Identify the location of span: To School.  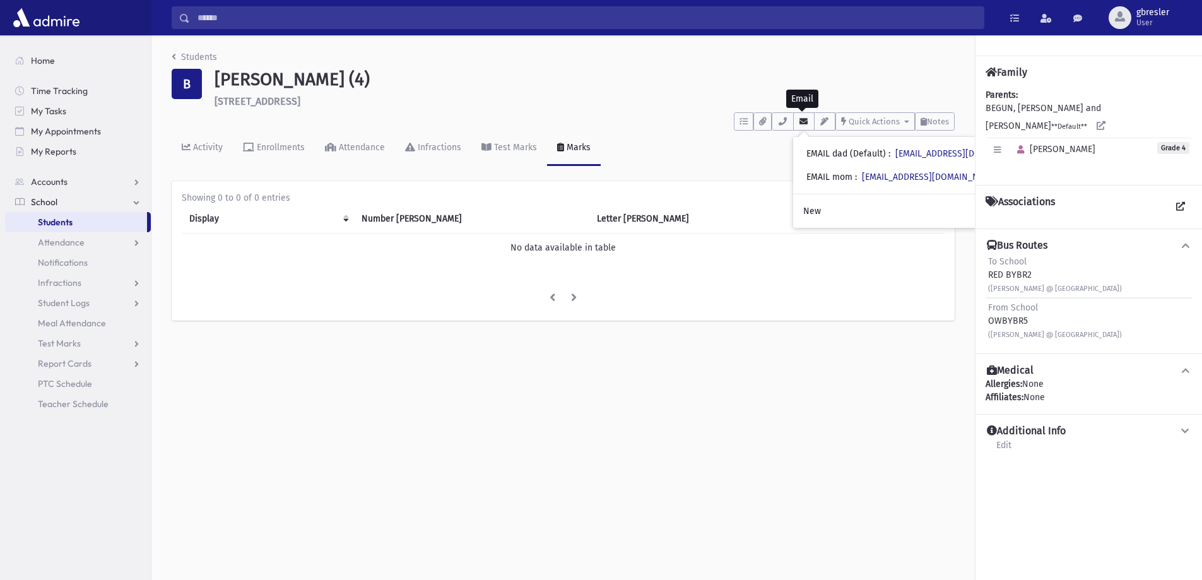
(1007, 261).